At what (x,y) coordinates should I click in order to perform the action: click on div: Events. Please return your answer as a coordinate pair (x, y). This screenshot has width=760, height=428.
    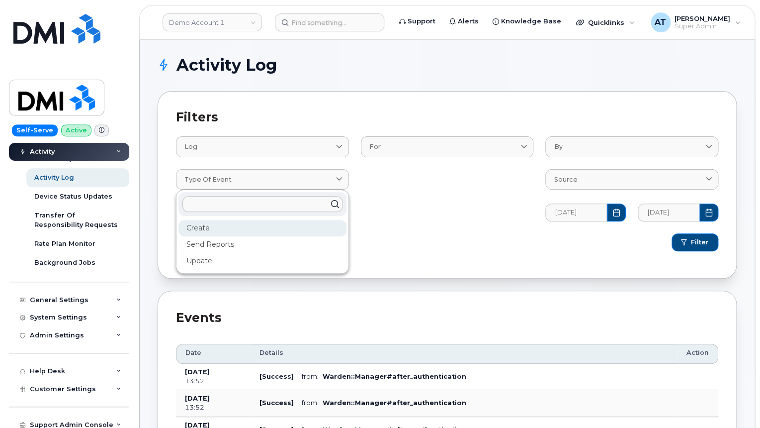
    Looking at the image, I should click on (447, 318).